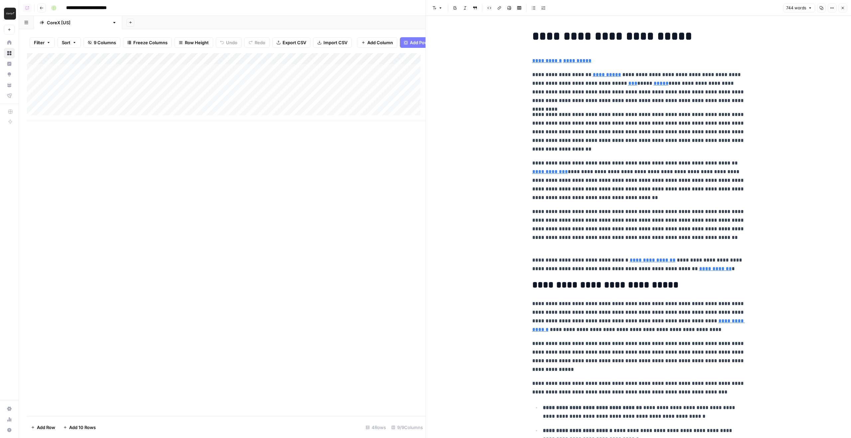 The image size is (851, 438). Describe the element at coordinates (82, 427) in the screenshot. I see `span: Add 10 Rows` at that location.